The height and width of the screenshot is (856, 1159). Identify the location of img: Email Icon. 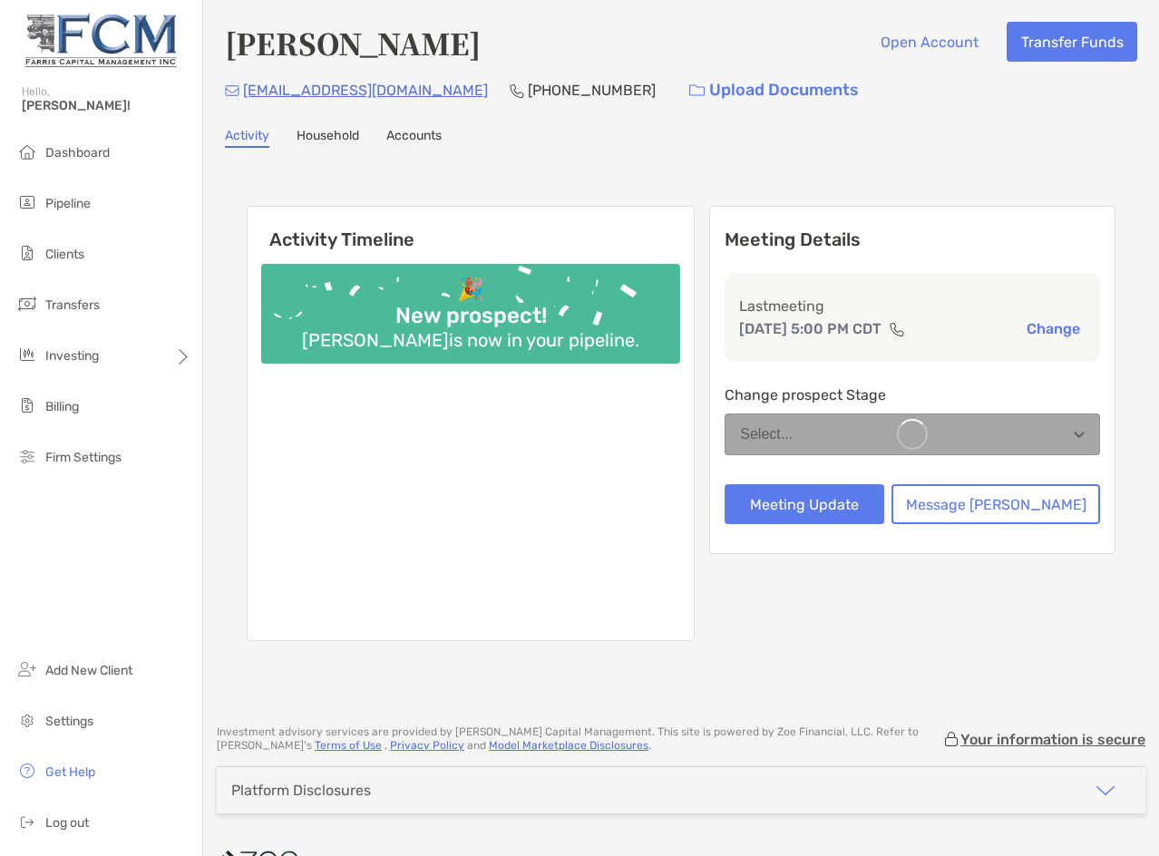
(232, 91).